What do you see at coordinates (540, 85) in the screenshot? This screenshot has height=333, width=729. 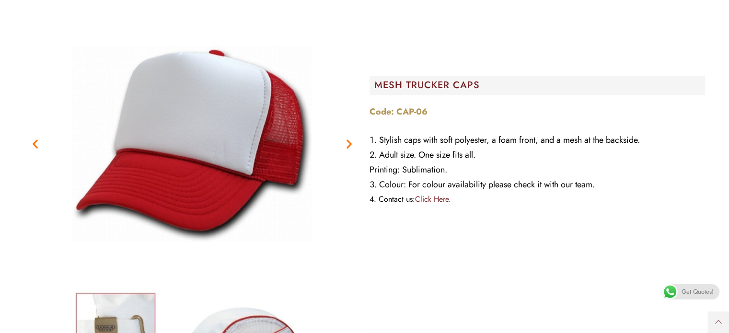 I see `h2: MESH TRUCKER CAPS​` at bounding box center [540, 85].